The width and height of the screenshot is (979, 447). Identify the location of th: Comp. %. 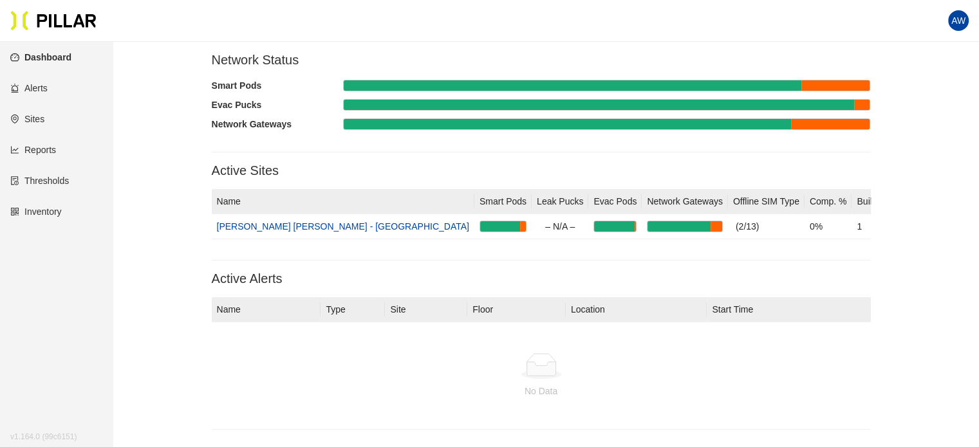
(828, 201).